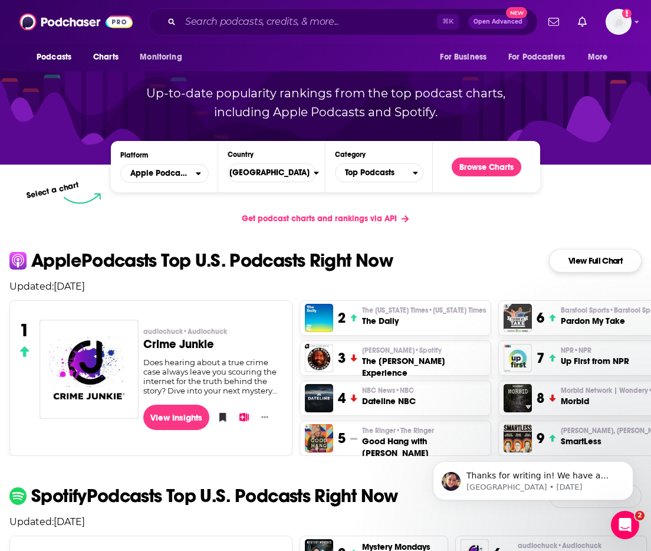 The width and height of the screenshot is (651, 551). Describe the element at coordinates (518, 398) in the screenshot. I see `a: Morbid` at that location.